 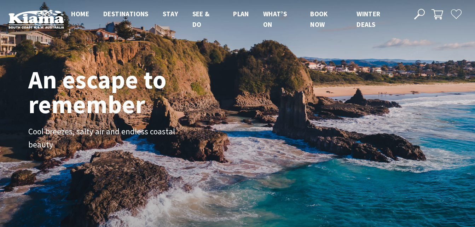 I want to click on span: Stay, so click(x=170, y=14).